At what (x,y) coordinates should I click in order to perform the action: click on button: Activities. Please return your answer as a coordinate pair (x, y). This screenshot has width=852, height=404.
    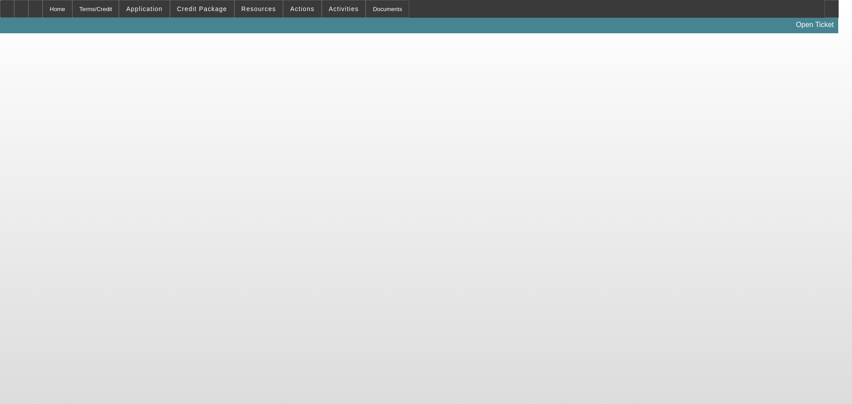
    Looking at the image, I should click on (344, 9).